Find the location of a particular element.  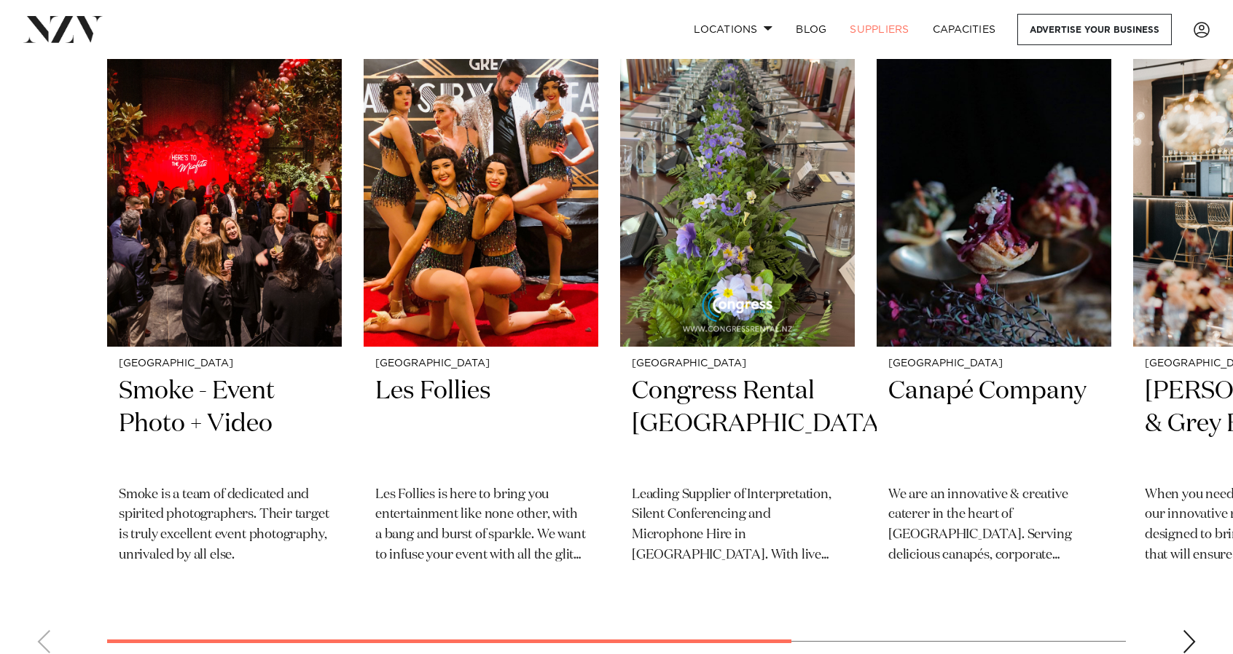

h2: Canapé Company is located at coordinates (994, 424).